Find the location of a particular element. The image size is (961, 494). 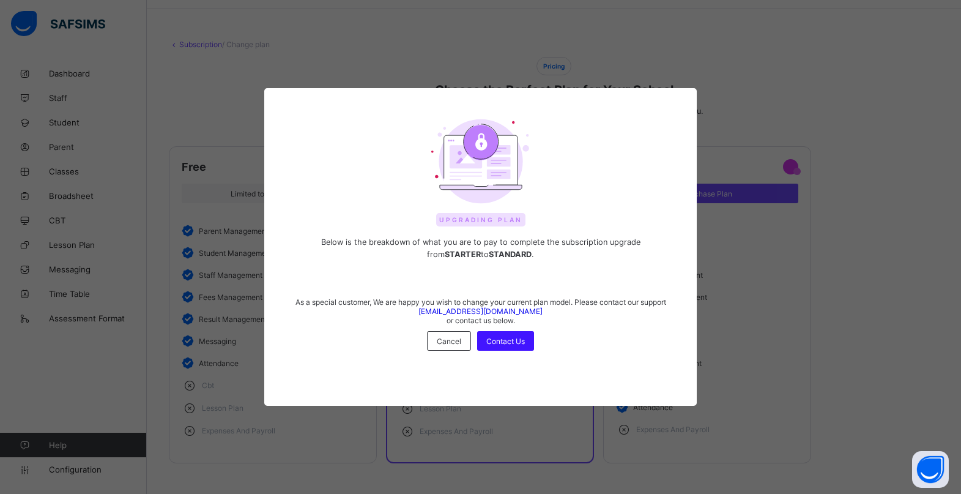

span: Cancel is located at coordinates (449, 341).